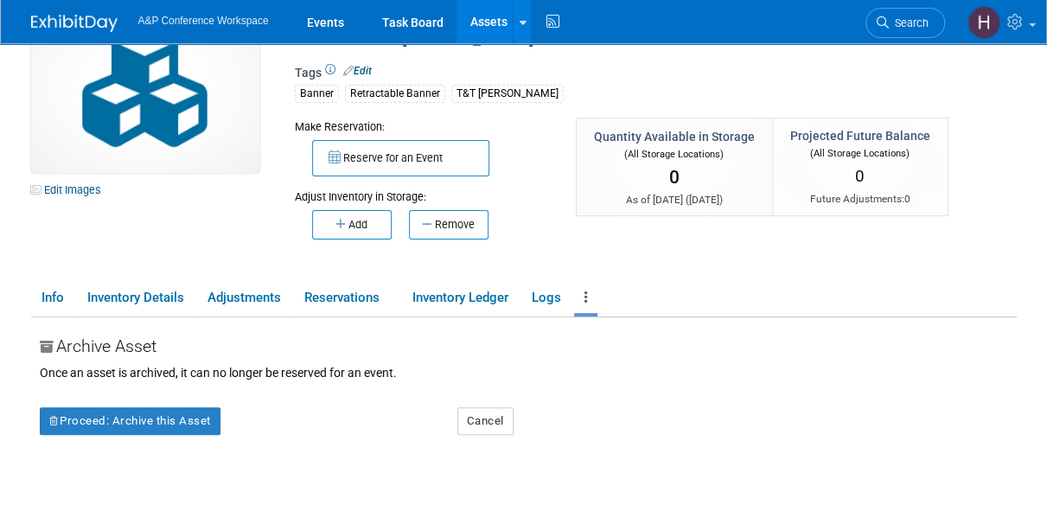 The width and height of the screenshot is (1047, 505). What do you see at coordinates (860, 199) in the screenshot?
I see `div: Future Adjustments:` at bounding box center [860, 199].